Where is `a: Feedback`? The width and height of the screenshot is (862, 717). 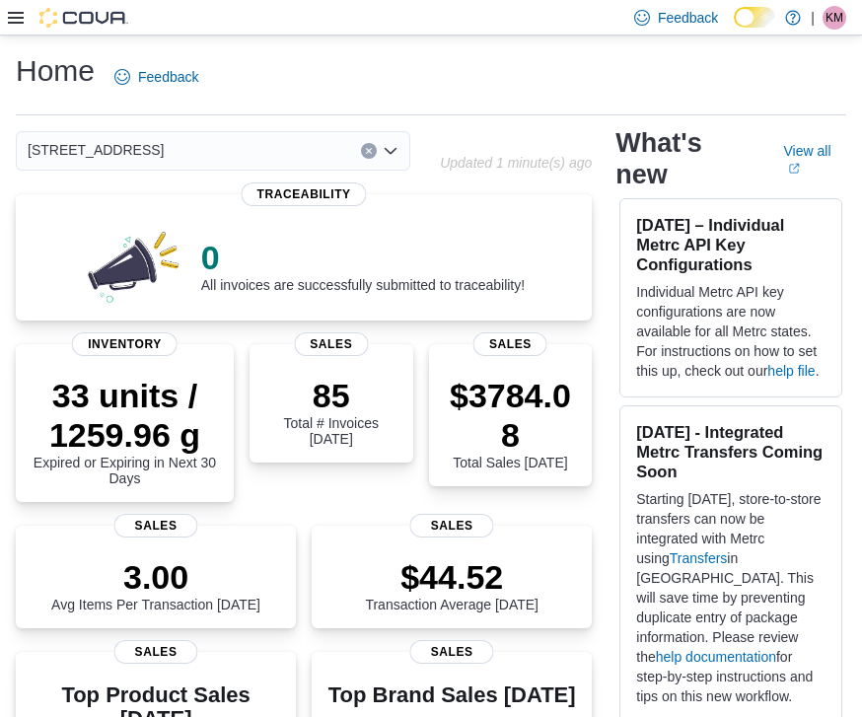 a: Feedback is located at coordinates (156, 77).